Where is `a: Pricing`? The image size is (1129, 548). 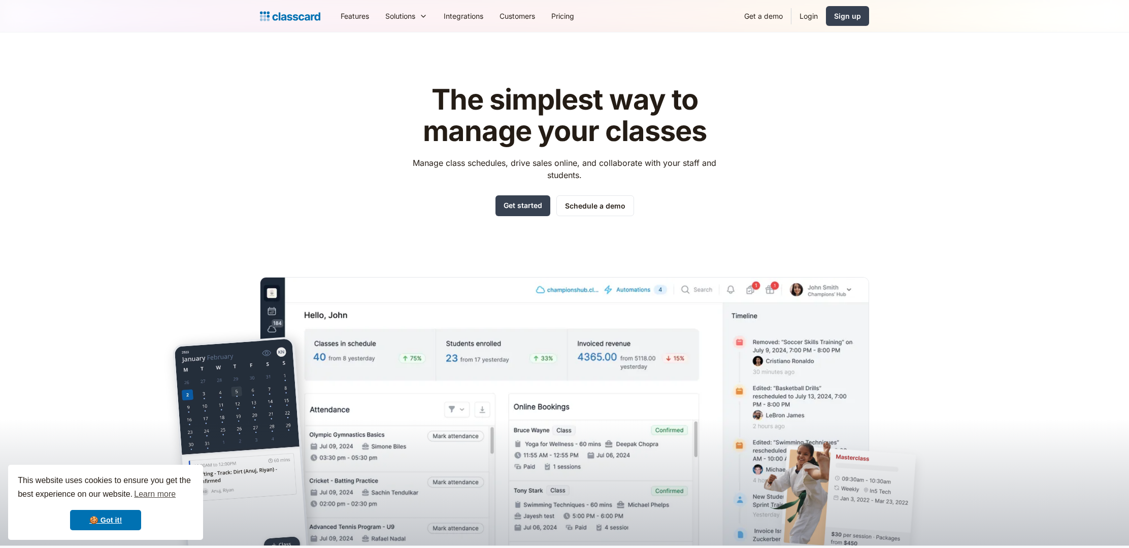 a: Pricing is located at coordinates (562, 16).